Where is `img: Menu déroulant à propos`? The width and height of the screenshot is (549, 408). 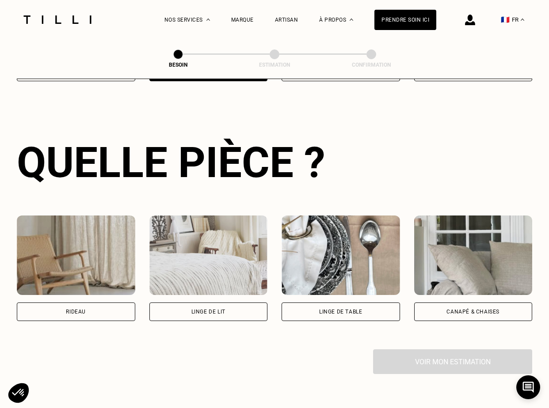
img: Menu déroulant à propos is located at coordinates (351, 19).